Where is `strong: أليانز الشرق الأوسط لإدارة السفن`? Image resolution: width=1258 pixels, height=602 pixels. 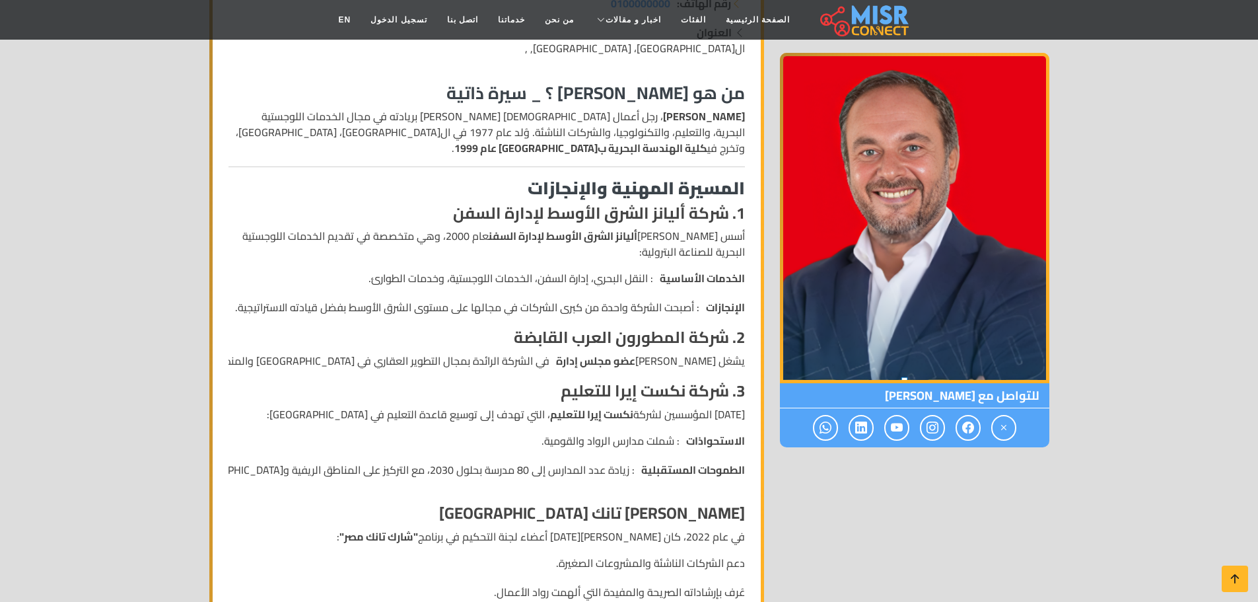
strong: أليانز الشرق الأوسط لإدارة السفن is located at coordinates (563, 236).